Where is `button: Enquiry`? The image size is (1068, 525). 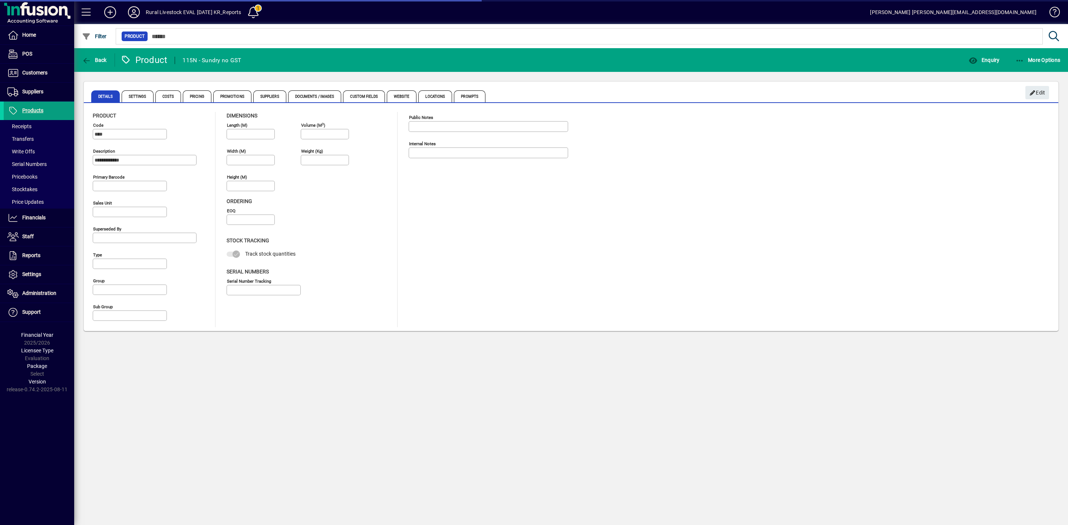
button: Enquiry is located at coordinates (984, 60).